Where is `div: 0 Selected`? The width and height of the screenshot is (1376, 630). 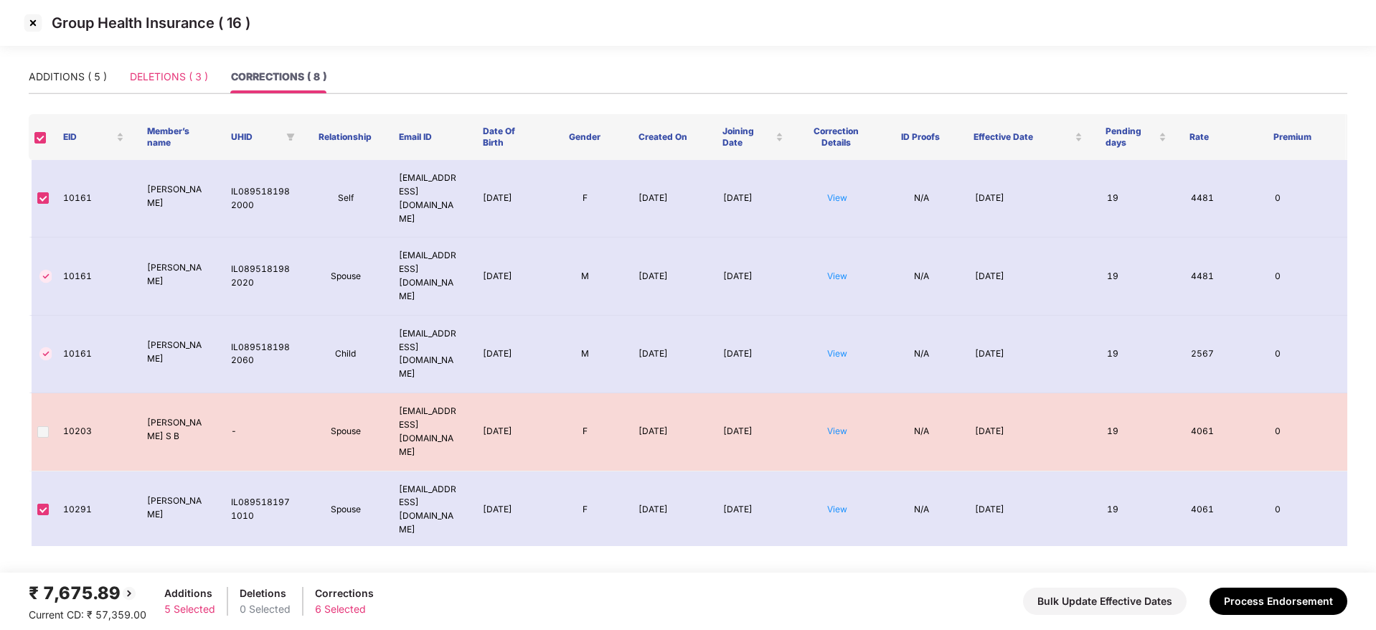
div: 0 Selected is located at coordinates (265, 609).